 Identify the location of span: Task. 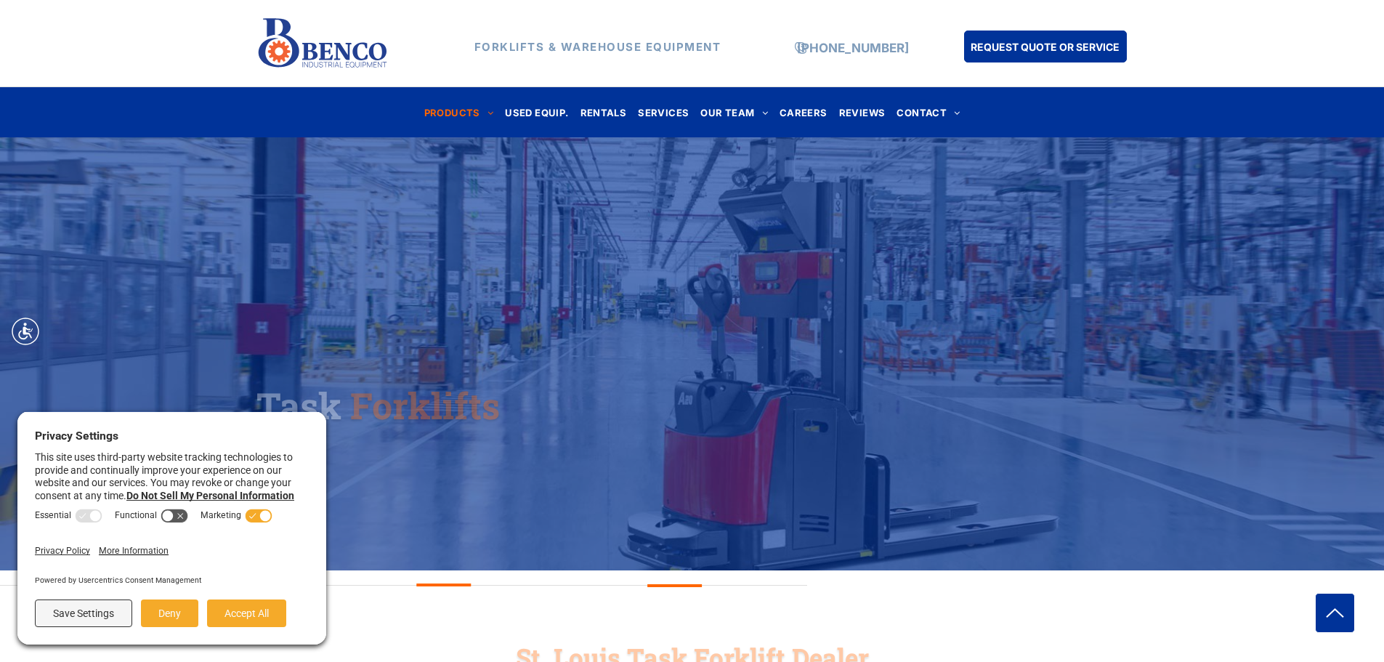
(299, 406).